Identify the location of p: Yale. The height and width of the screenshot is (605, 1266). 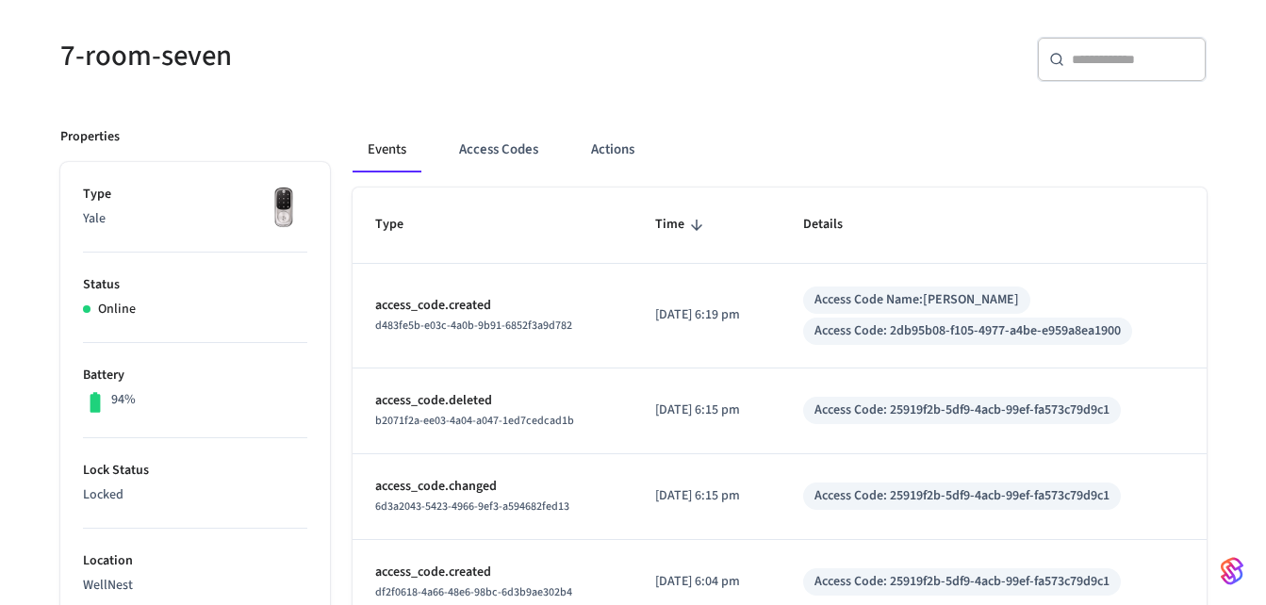
(195, 219).